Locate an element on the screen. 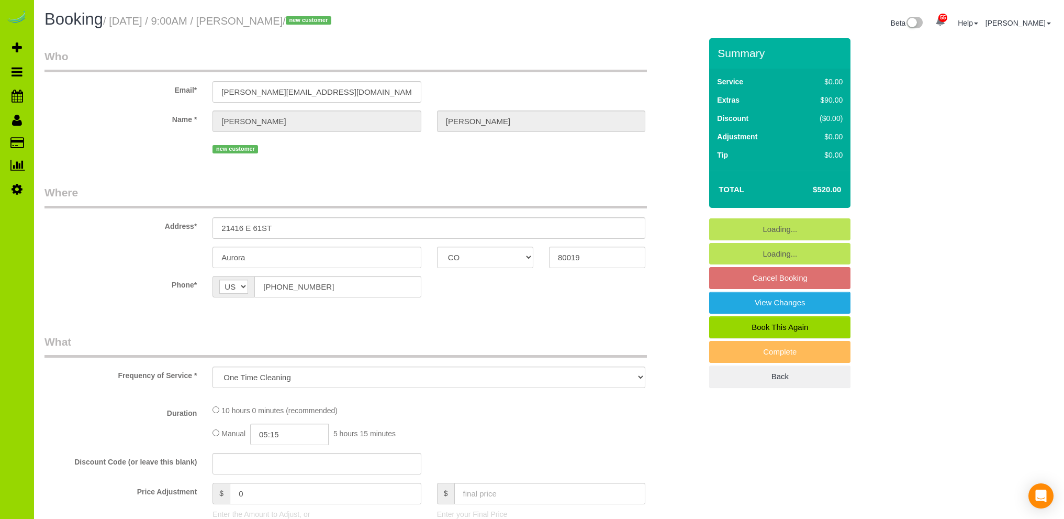 This screenshot has height=519, width=1064. input: Phone* is located at coordinates (338, 286).